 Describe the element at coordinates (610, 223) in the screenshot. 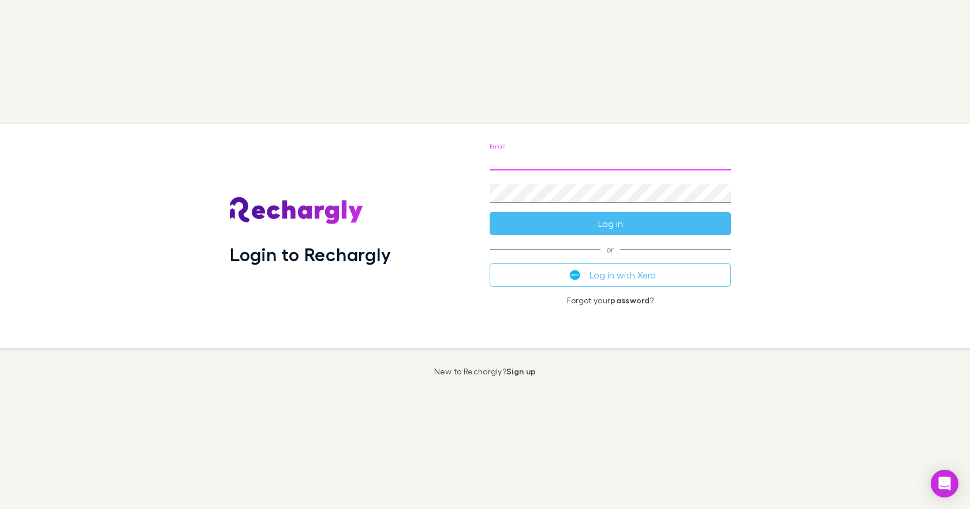

I see `button: Log in` at that location.